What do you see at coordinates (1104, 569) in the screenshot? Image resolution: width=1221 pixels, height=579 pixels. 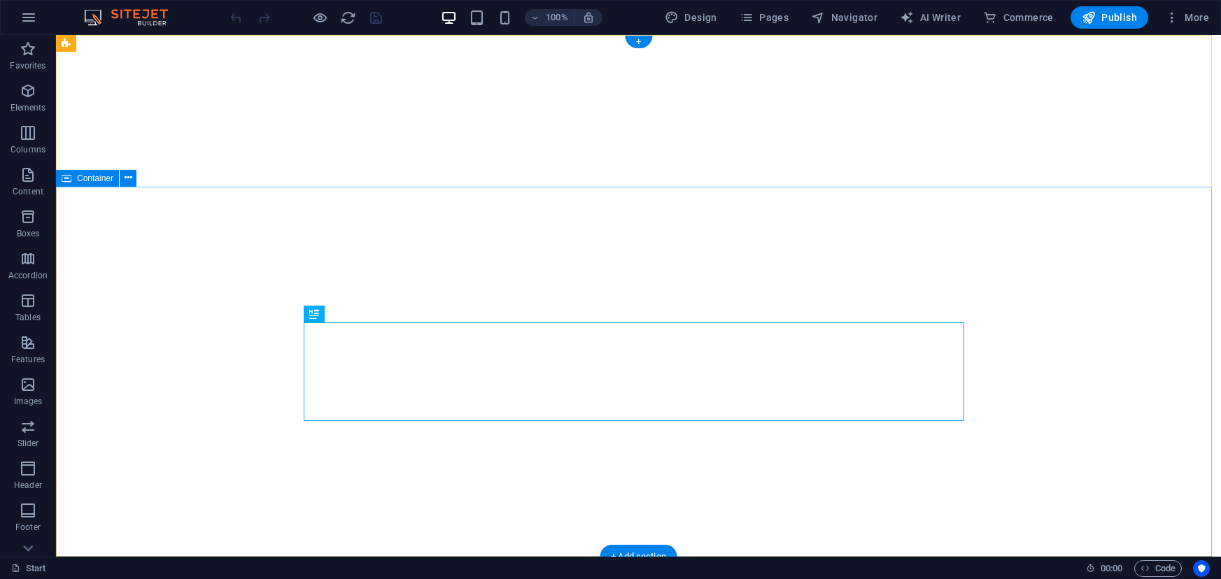 I see `h6: Session time` at bounding box center [1104, 569].